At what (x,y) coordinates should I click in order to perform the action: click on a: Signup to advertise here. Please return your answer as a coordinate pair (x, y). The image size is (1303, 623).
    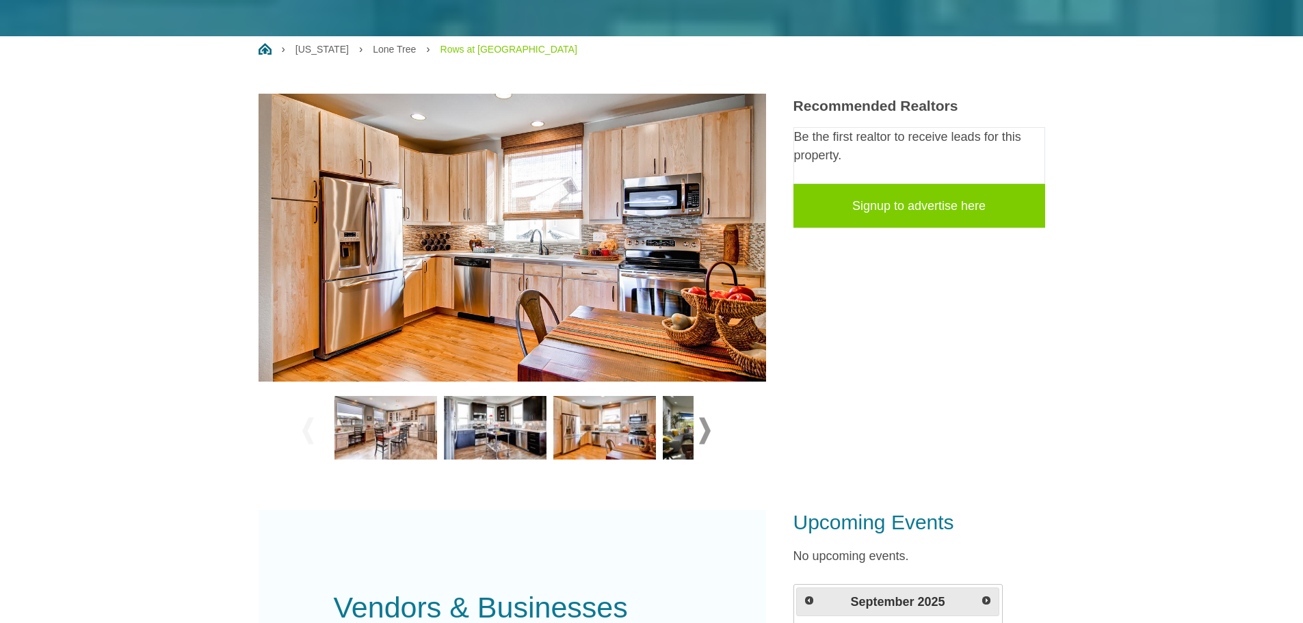
    Looking at the image, I should click on (920, 206).